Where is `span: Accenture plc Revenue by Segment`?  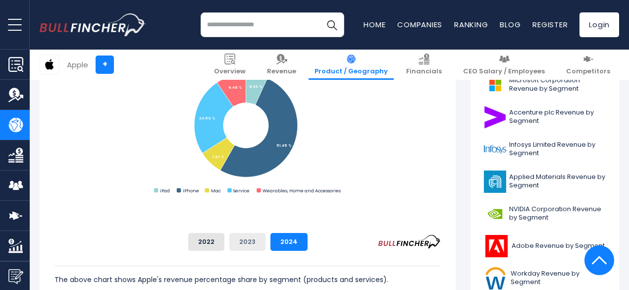 span: Accenture plc Revenue by Segment is located at coordinates (557, 117).